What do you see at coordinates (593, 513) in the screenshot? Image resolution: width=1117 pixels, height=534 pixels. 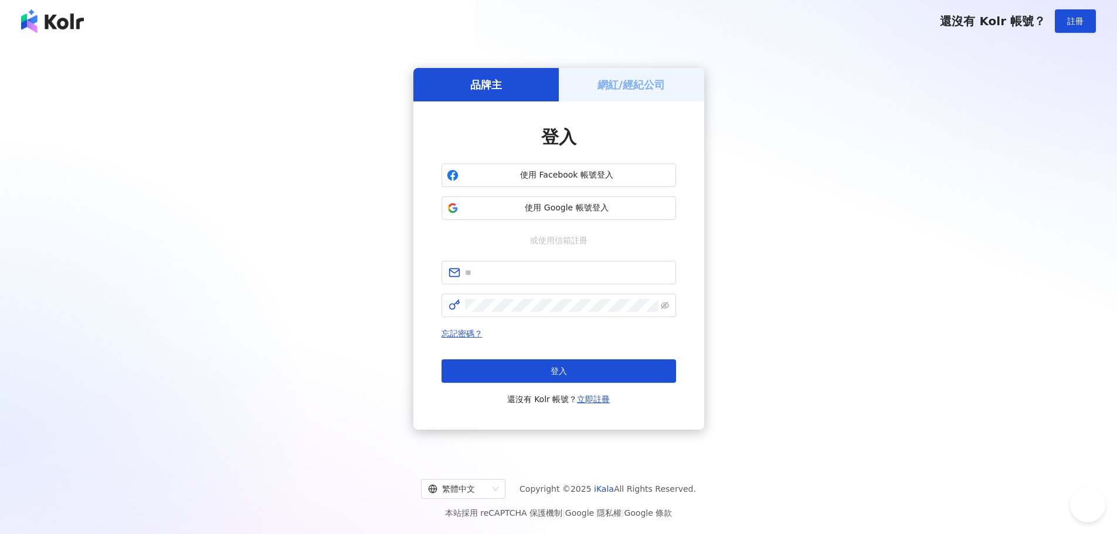 I see `a: Google 隱私權` at bounding box center [593, 513].